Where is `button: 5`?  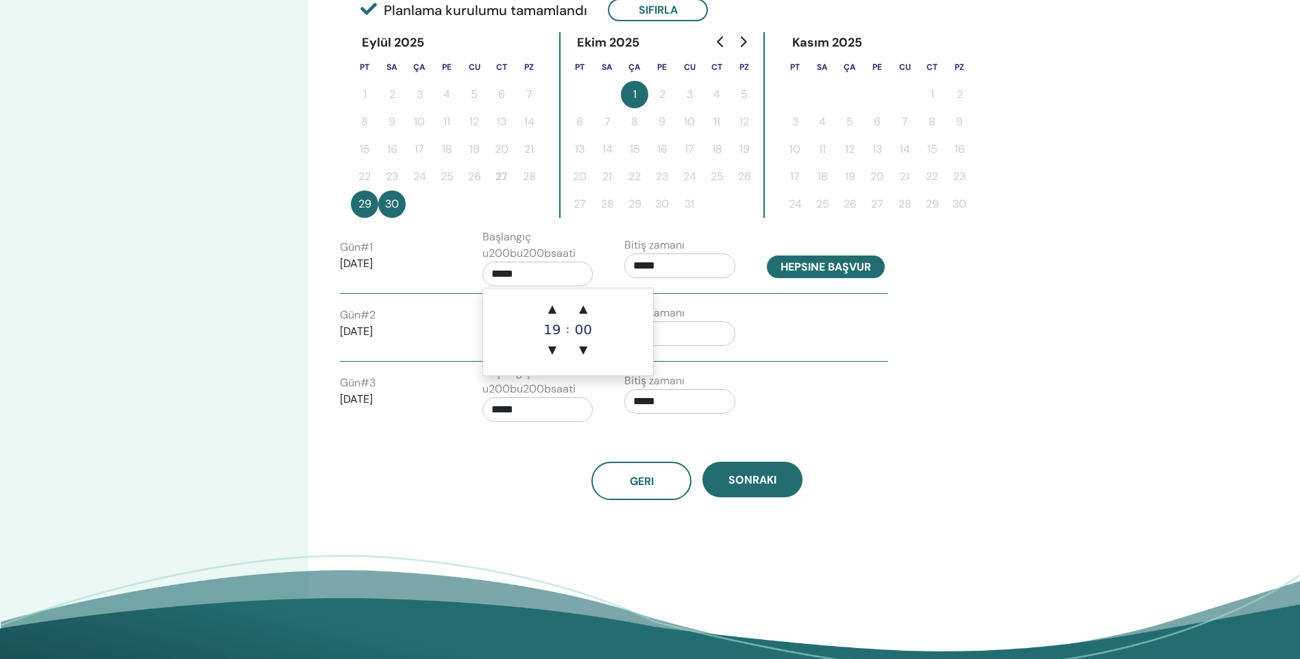
button: 5 is located at coordinates (474, 95).